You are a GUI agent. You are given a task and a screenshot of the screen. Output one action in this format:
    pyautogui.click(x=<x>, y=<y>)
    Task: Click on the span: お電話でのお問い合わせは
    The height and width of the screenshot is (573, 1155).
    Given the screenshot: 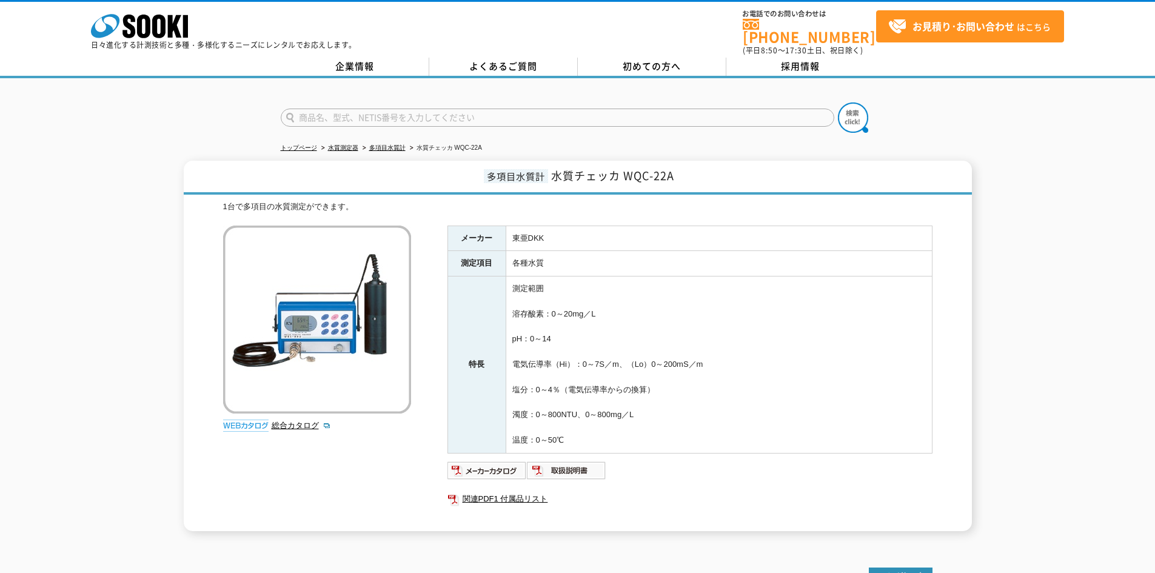 What is the action you would take?
    pyautogui.click(x=809, y=14)
    